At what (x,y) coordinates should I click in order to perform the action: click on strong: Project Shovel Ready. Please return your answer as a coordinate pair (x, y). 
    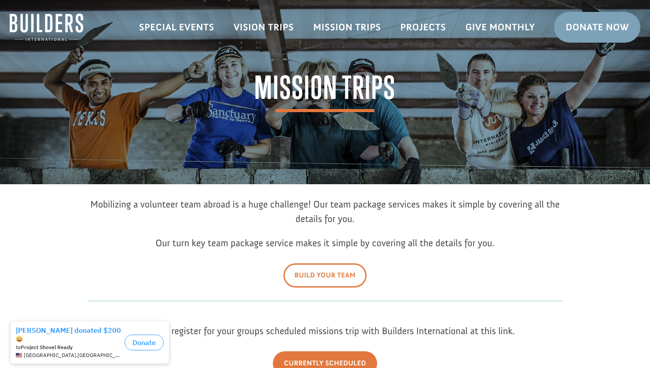
    Looking at the image, I should click on (47, 30).